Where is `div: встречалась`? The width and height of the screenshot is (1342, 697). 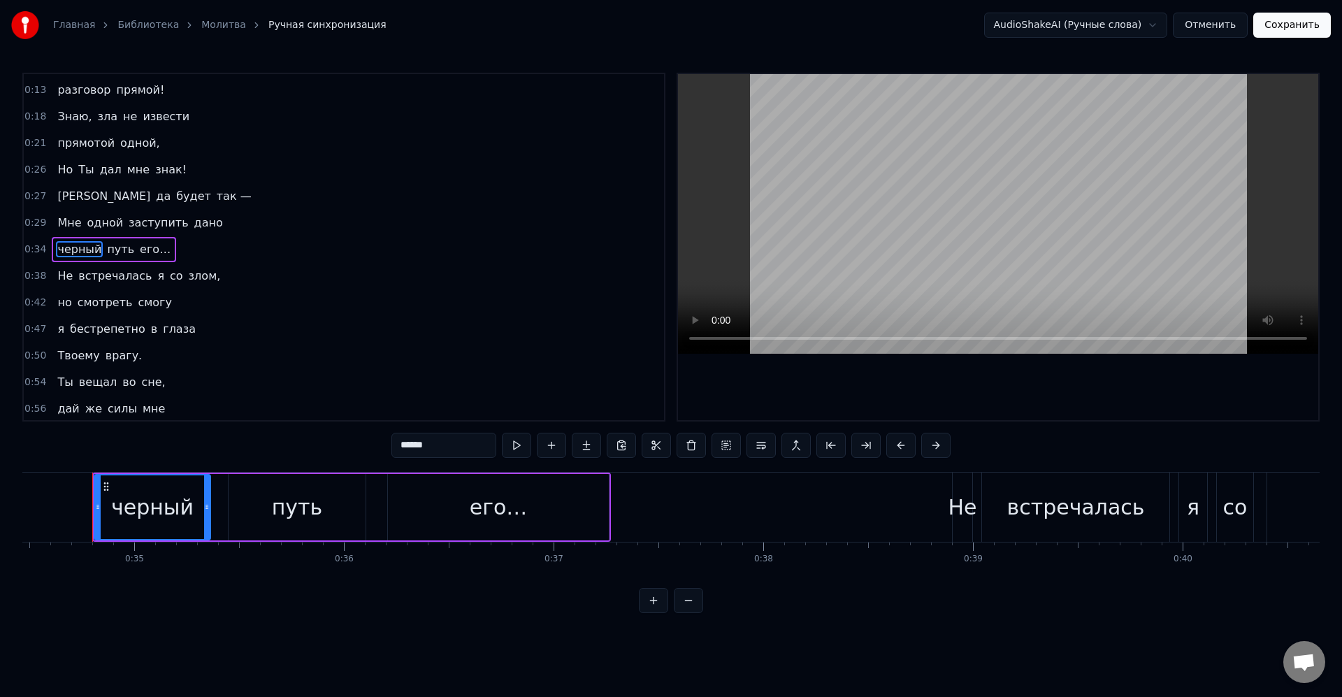
div: встречалась is located at coordinates (1076, 507).